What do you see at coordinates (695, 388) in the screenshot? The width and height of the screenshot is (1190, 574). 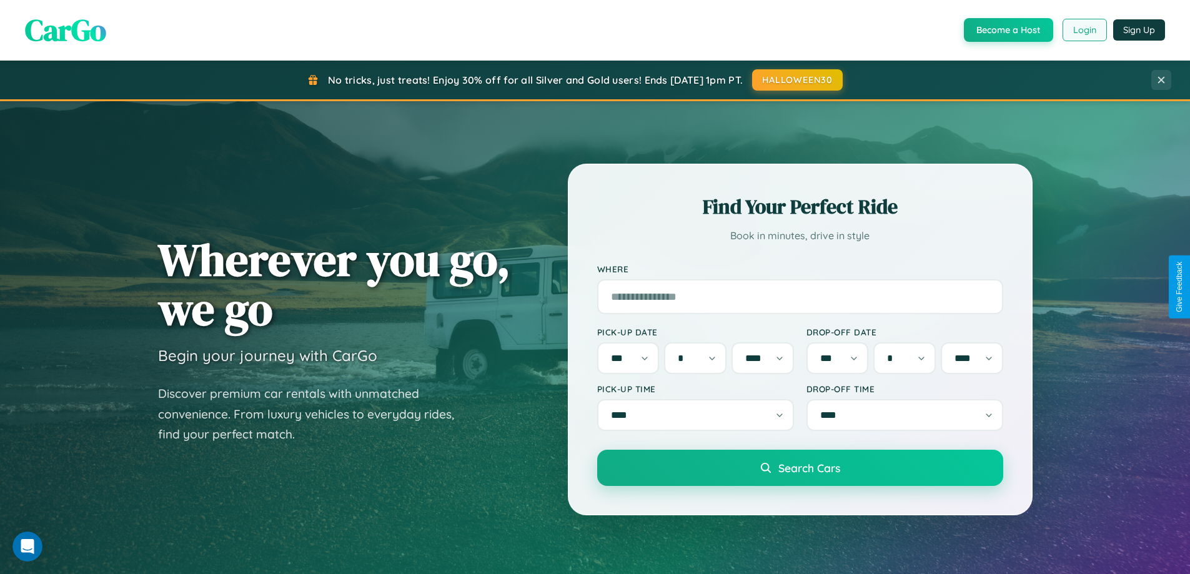 I see `label: Pick-up Time` at bounding box center [695, 388].